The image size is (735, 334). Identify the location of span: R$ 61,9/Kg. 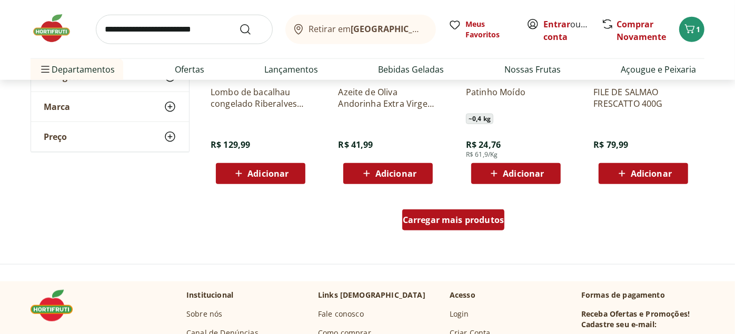
(482, 155).